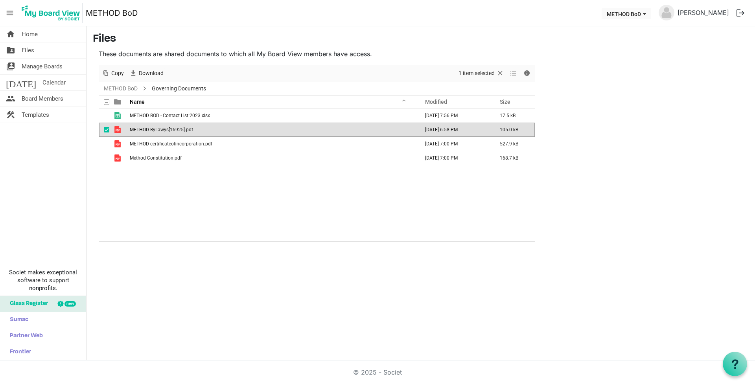 The width and height of the screenshot is (755, 384). What do you see at coordinates (24, 336) in the screenshot?
I see `span: Partner Web` at bounding box center [24, 336].